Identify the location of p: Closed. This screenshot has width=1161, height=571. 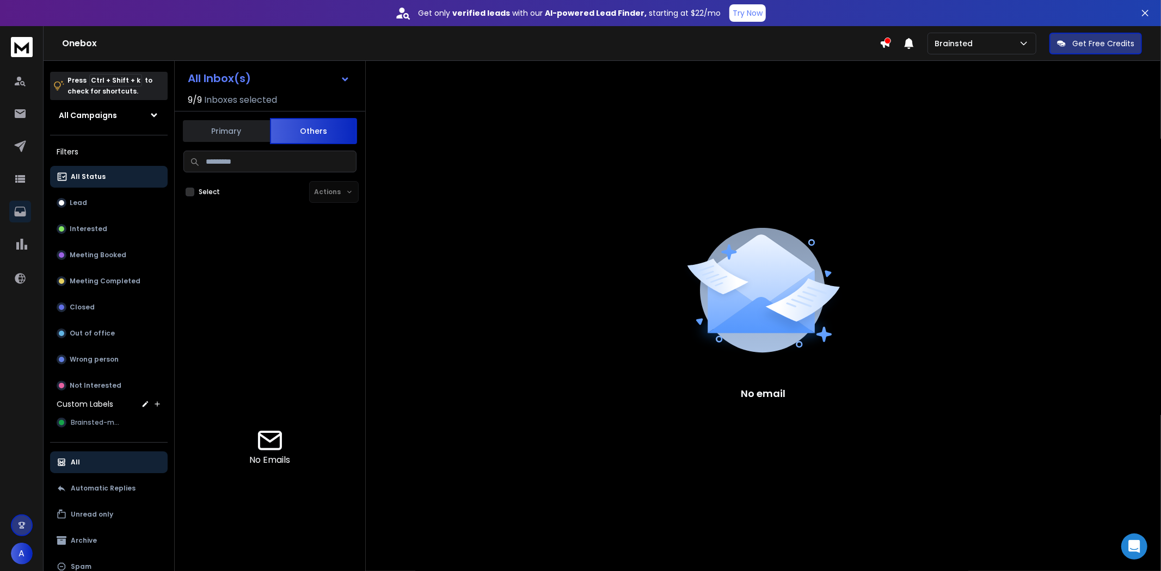
(82, 307).